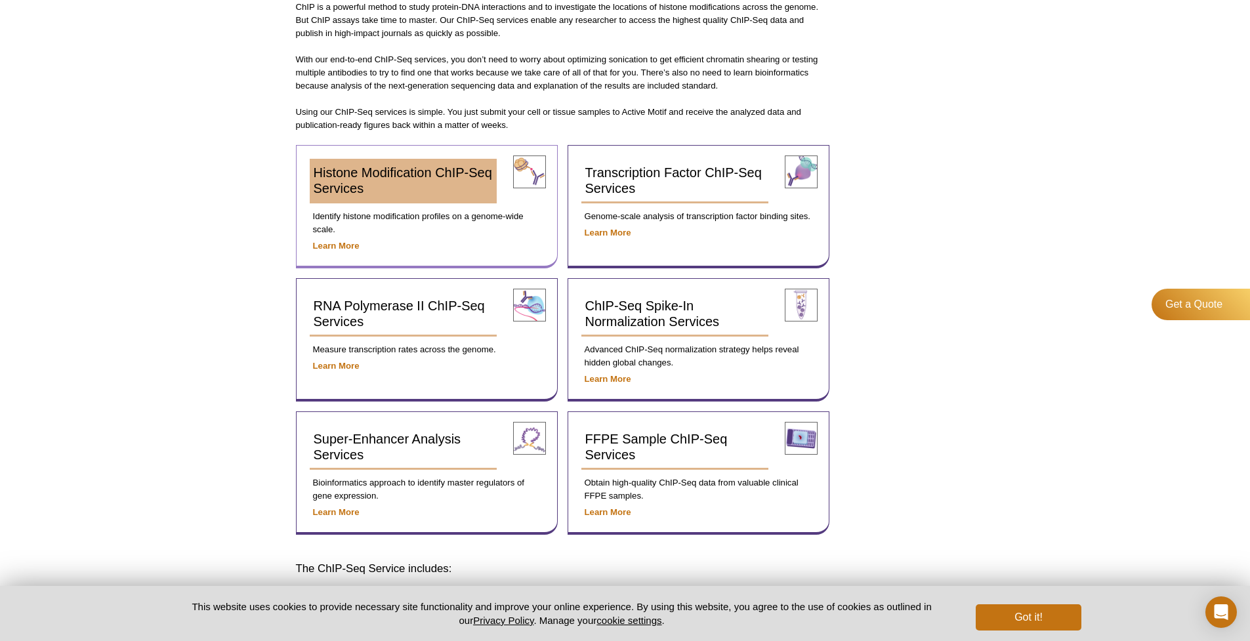 The height and width of the screenshot is (641, 1250). Describe the element at coordinates (1200, 304) in the screenshot. I see `a: Get a Quote` at that location.